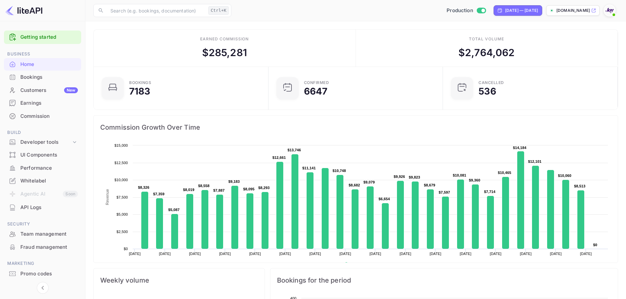 This screenshot has width=626, height=299. What do you see at coordinates (459, 175) in the screenshot?
I see `text: $10,081` at bounding box center [459, 175].